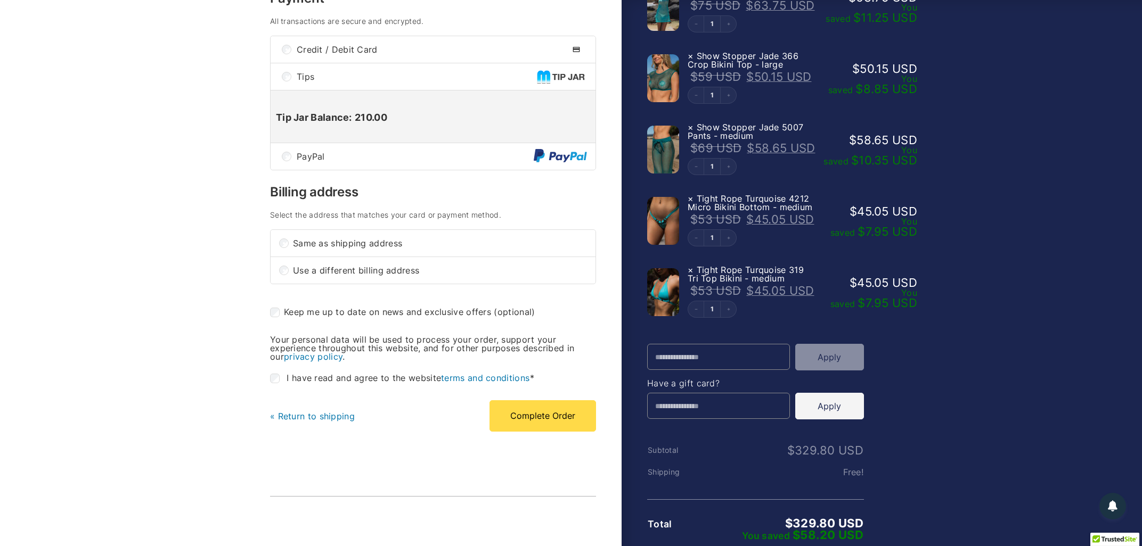 This screenshot has height=546, width=1142. What do you see at coordinates (663, 150) in the screenshot?
I see `img: Show Stopper Jade 366 Top 5007 pants 10` at bounding box center [663, 150].